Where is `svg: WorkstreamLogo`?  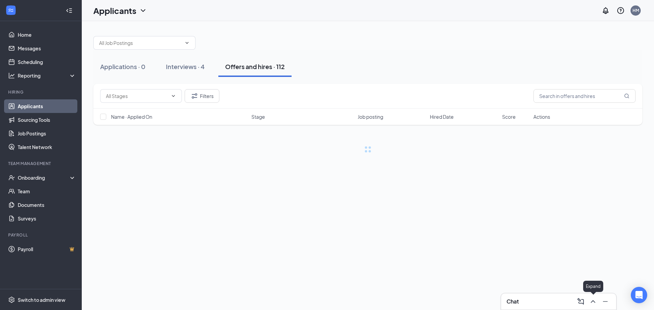 svg: WorkstreamLogo is located at coordinates (11, 10).